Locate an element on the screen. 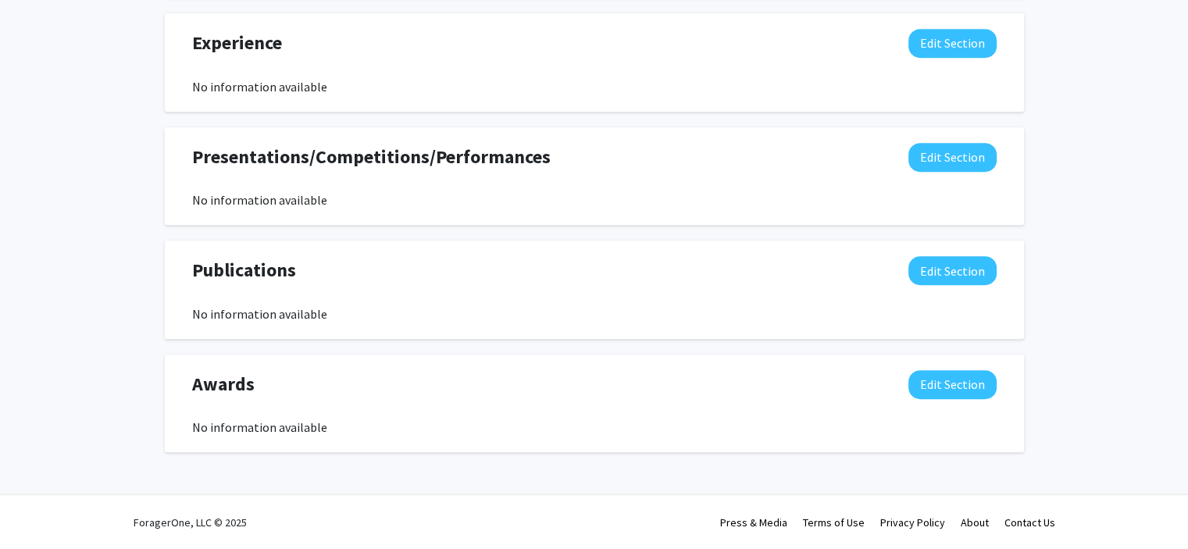  button: Edit Experience is located at coordinates (952, 43).